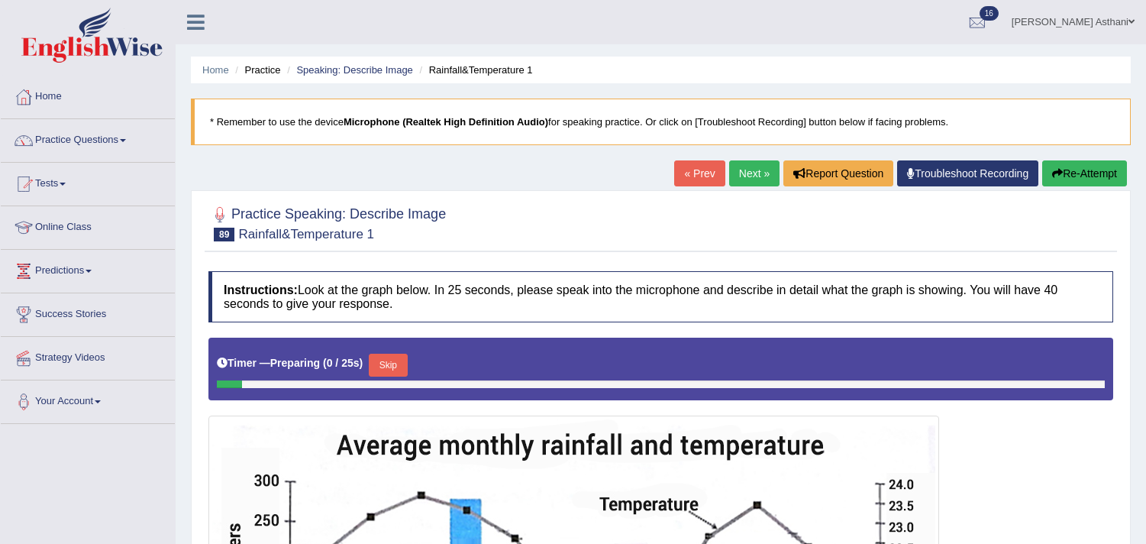 The height and width of the screenshot is (544, 1146). I want to click on button: Re-Attempt, so click(1084, 173).